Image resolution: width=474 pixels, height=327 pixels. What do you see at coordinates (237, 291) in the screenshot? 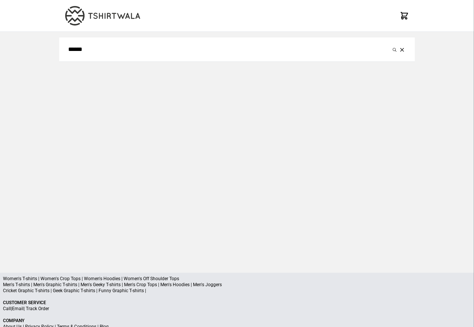
I see `p: Cricket Graphic T-shirts | Geek Graphic T-shirts | Funny Graphic T-shirts |` at bounding box center [237, 291].